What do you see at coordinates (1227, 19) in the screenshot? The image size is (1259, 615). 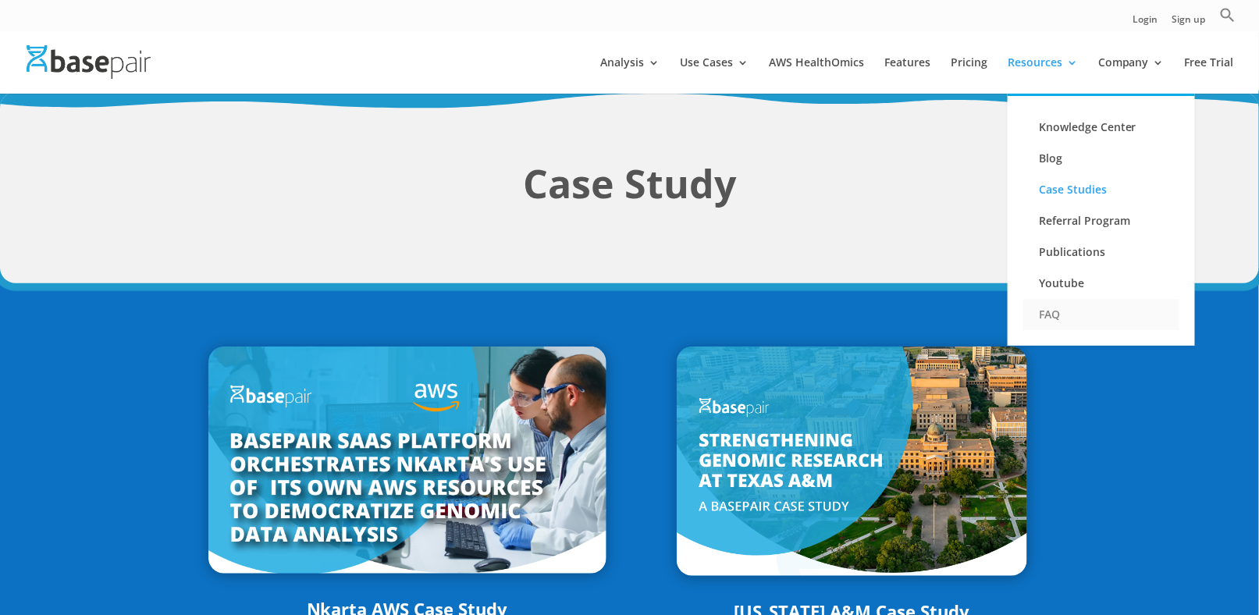 I see `a: Search Icon Link` at bounding box center [1227, 19].